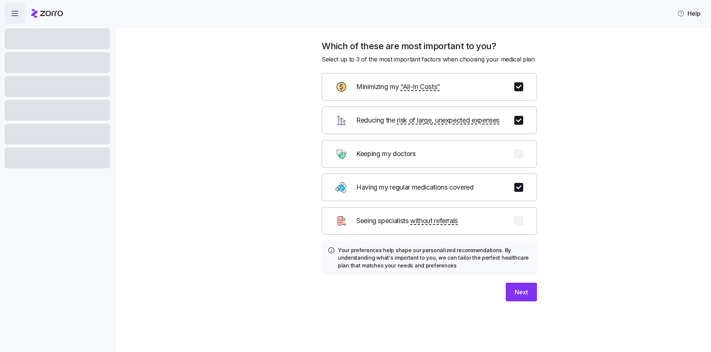 This screenshot has height=352, width=711. What do you see at coordinates (522, 292) in the screenshot?
I see `button: Next` at bounding box center [522, 292].